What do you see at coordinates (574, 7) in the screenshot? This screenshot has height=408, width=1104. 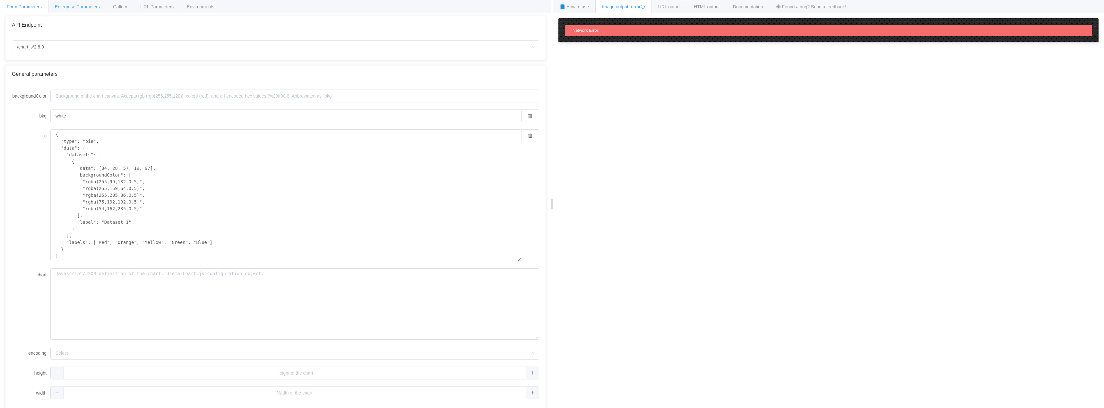 I see `span: 📘 How to use` at bounding box center [574, 7].